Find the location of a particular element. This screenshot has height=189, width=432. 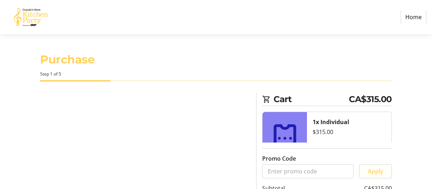

h1: Purchase is located at coordinates (216, 60).